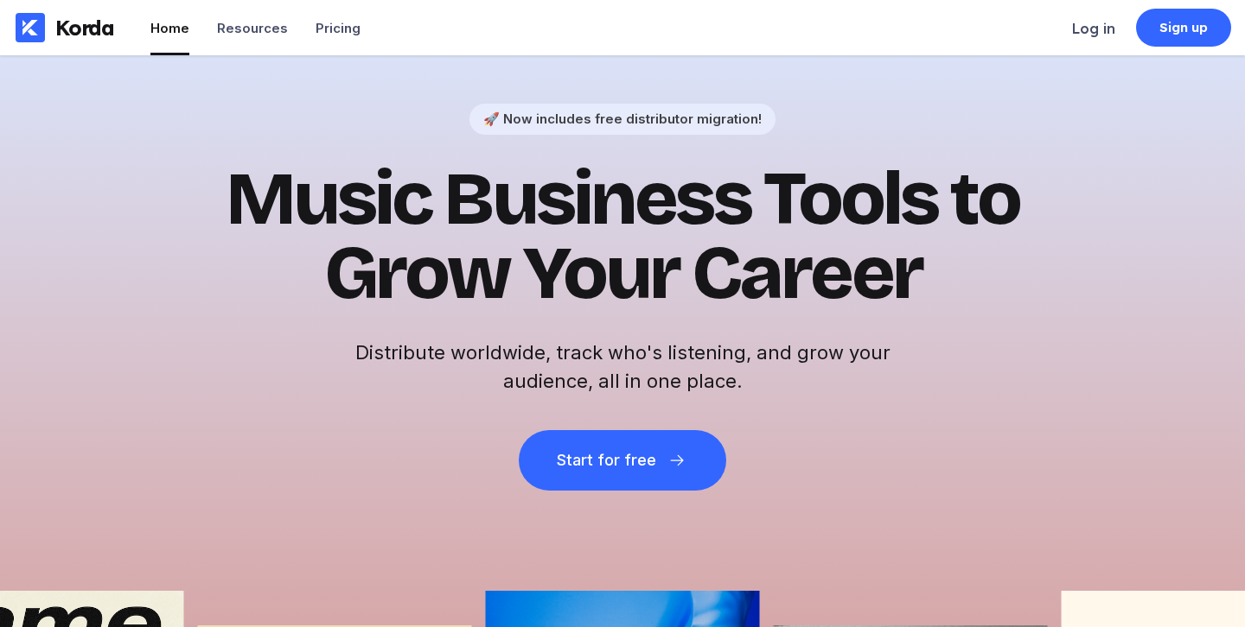 Image resolution: width=1245 pixels, height=627 pixels. Describe the element at coordinates (1183, 28) in the screenshot. I see `div: Sign up` at that location.